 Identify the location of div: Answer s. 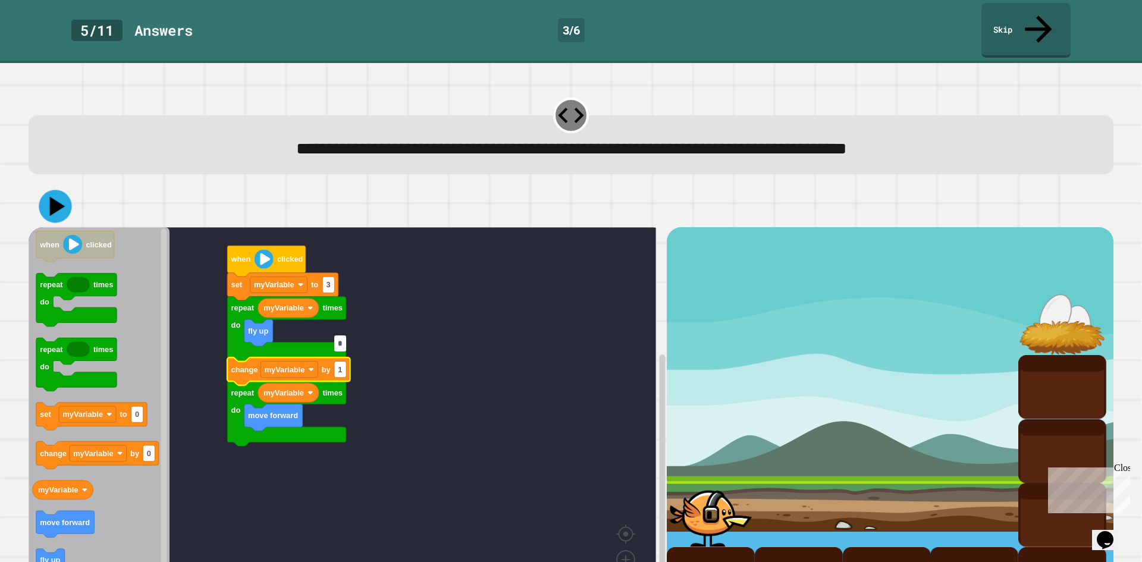
(164, 30).